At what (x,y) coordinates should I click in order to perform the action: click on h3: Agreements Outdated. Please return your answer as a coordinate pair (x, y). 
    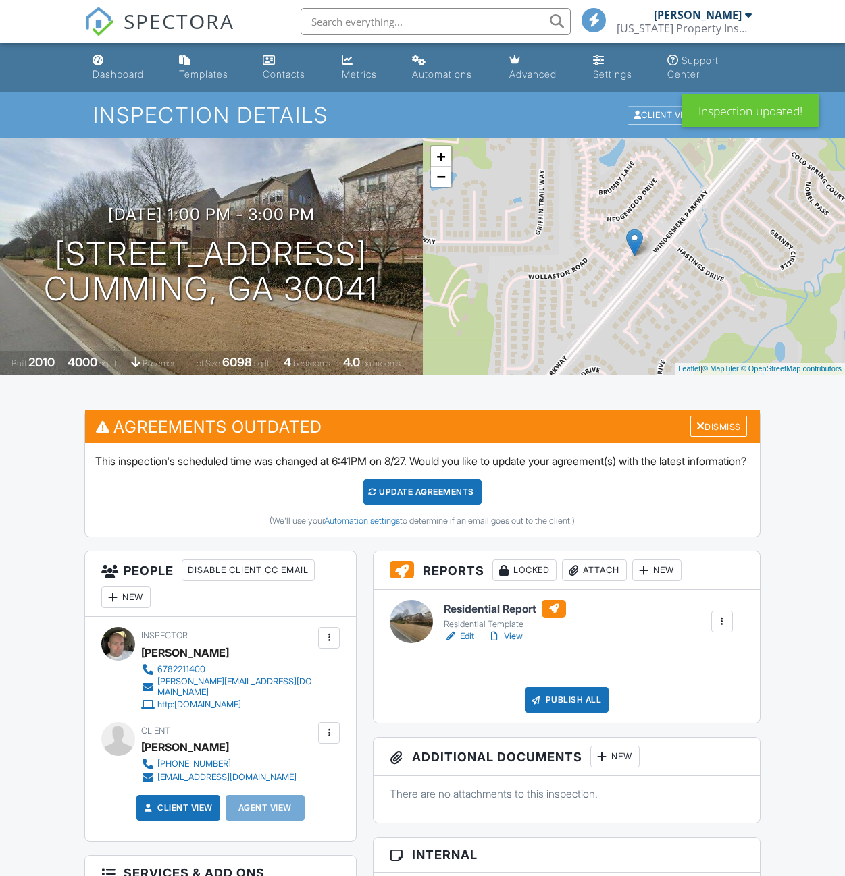
    Looking at the image, I should click on (422, 427).